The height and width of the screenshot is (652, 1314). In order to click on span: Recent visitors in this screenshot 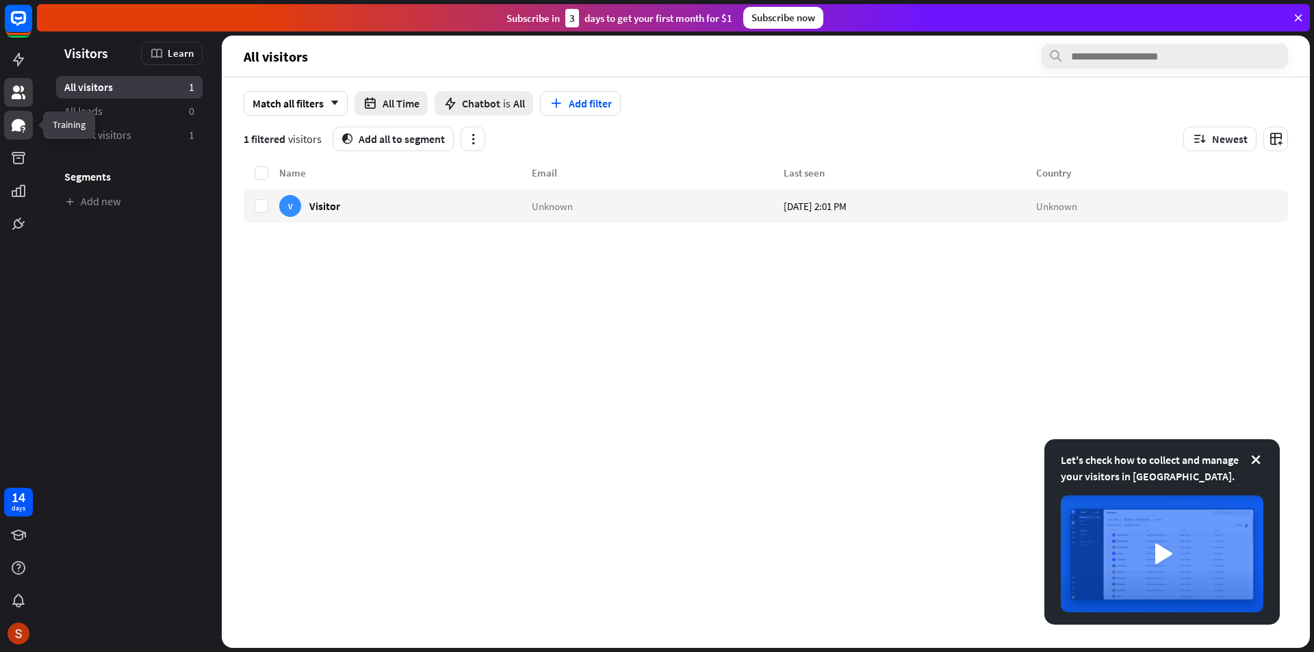, I will do `click(98, 135)`.